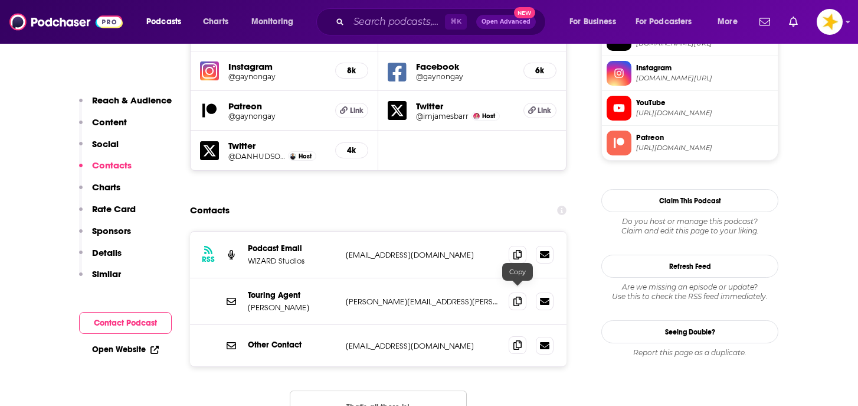 The image size is (858, 406). Describe the element at coordinates (506, 22) in the screenshot. I see `span: Open Advanced` at that location.